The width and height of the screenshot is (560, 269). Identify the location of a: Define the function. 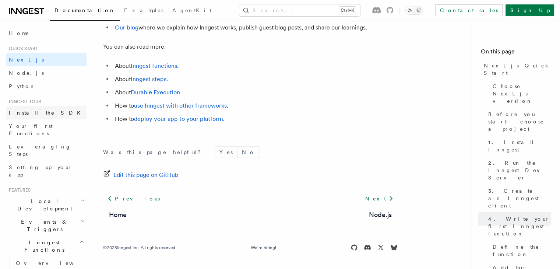
(520, 250).